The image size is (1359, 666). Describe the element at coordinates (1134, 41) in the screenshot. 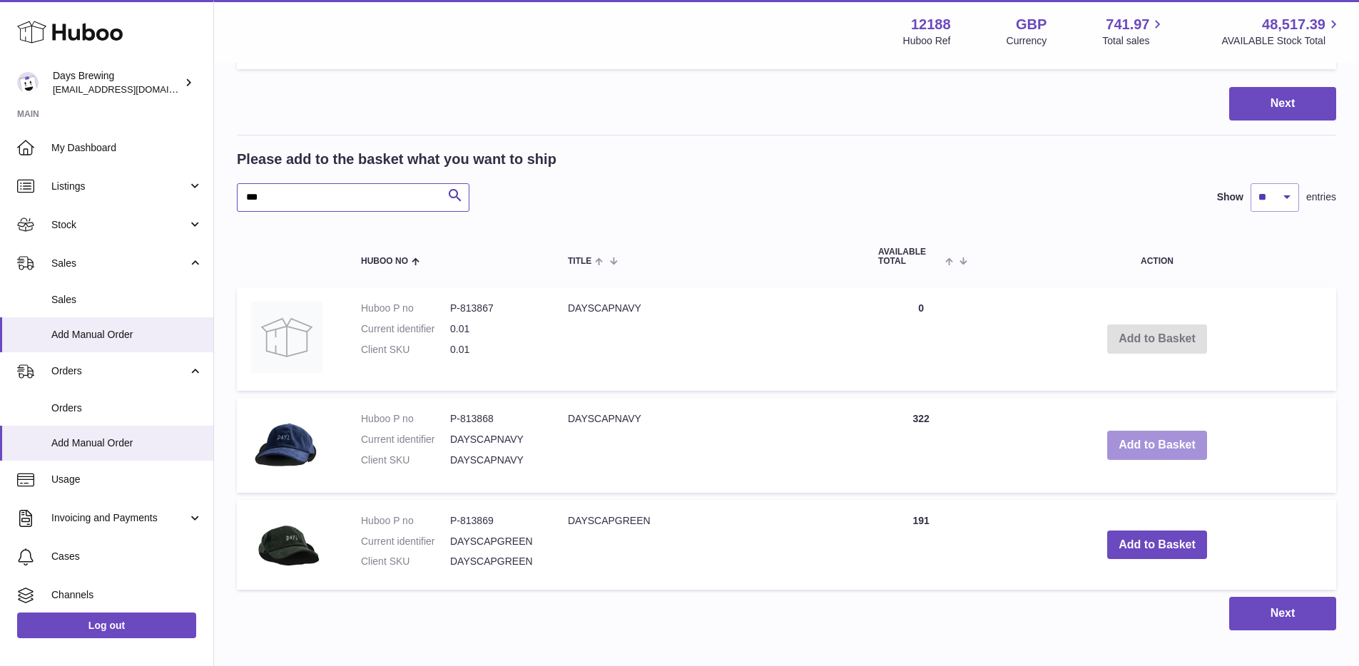

I see `span: Total sales` at that location.